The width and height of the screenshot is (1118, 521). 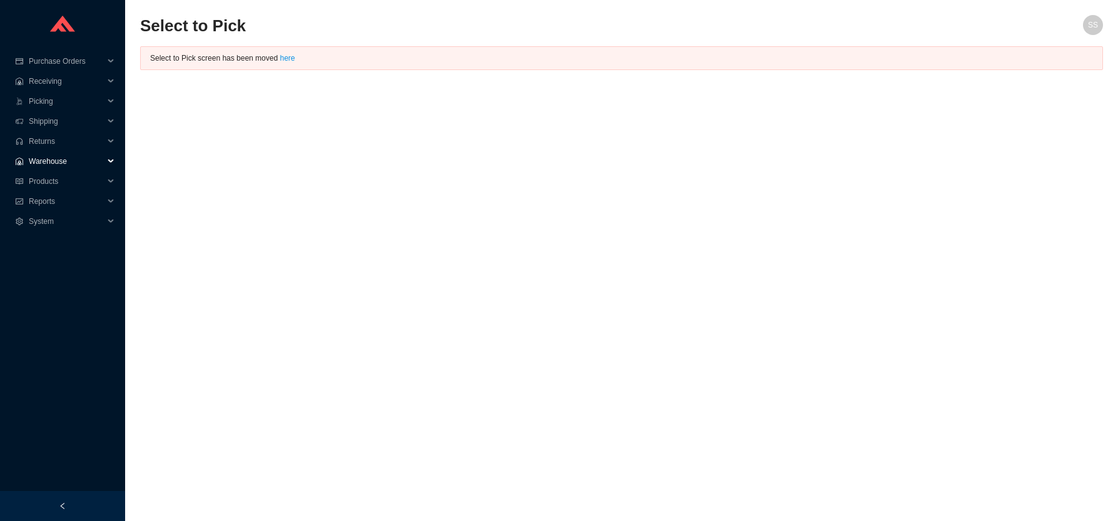 I want to click on div: Select to Pick screen has been moved, so click(x=621, y=58).